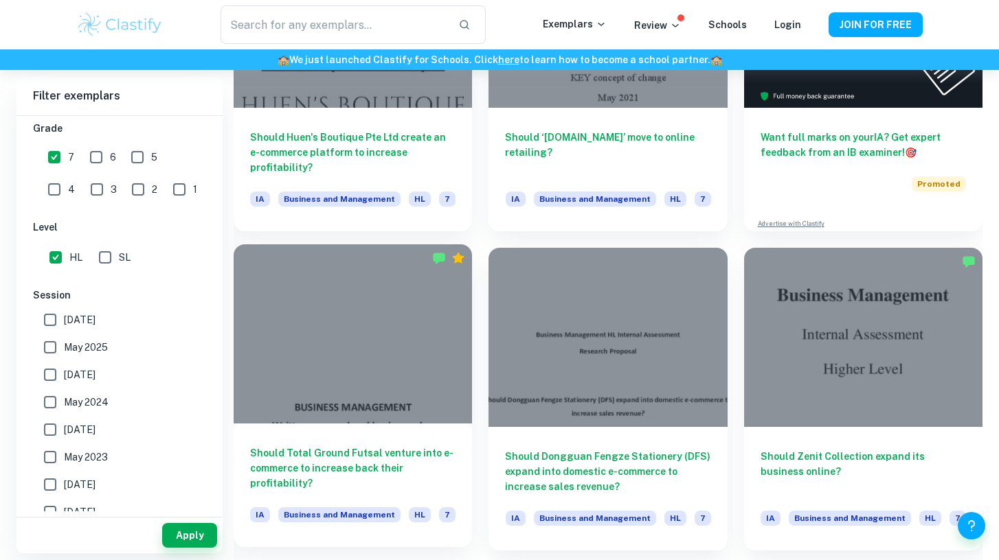 The image size is (999, 560). What do you see at coordinates (352, 468) in the screenshot?
I see `h6: Should Total Ground Futsal venture into e-commerce to increase back their profitability?` at bounding box center [352, 468].